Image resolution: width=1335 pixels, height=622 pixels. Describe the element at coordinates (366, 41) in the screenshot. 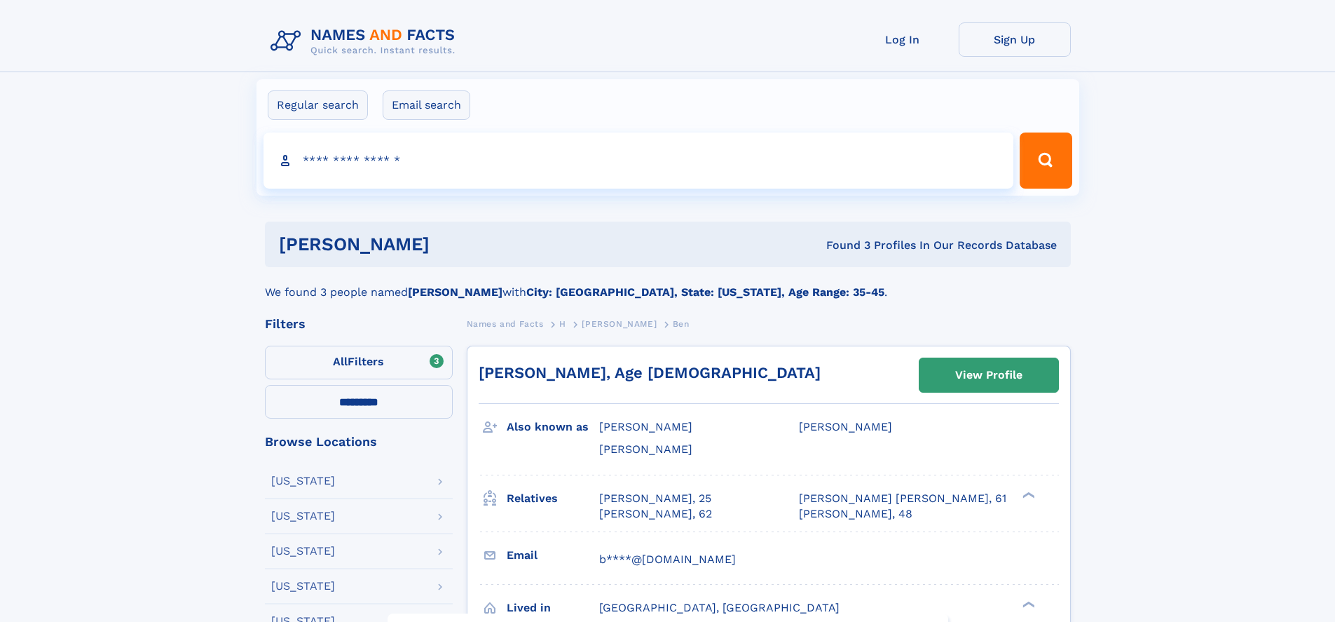

I see `img: Logo Names and Facts` at that location.